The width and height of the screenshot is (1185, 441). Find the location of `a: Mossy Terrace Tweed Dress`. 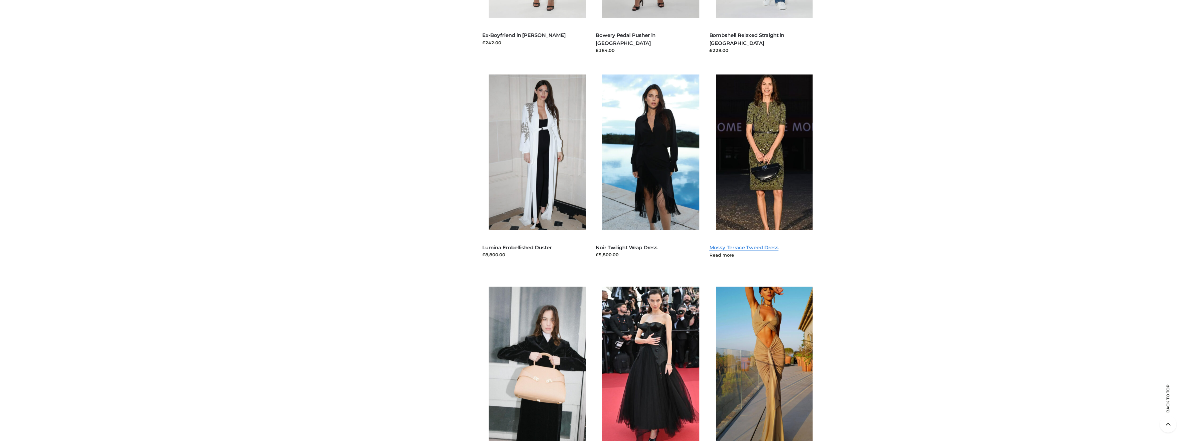

a: Mossy Terrace Tweed Dress is located at coordinates (744, 247).